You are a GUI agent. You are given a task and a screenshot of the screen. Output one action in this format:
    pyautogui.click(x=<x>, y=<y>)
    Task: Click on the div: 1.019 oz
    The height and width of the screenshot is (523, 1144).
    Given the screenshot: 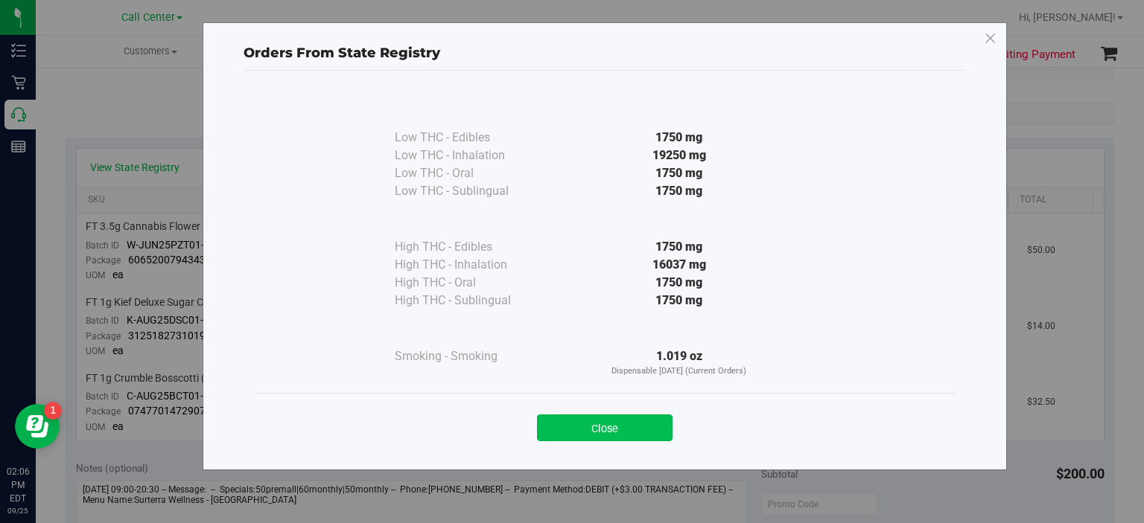 What is the action you would take?
    pyautogui.click(x=679, y=363)
    